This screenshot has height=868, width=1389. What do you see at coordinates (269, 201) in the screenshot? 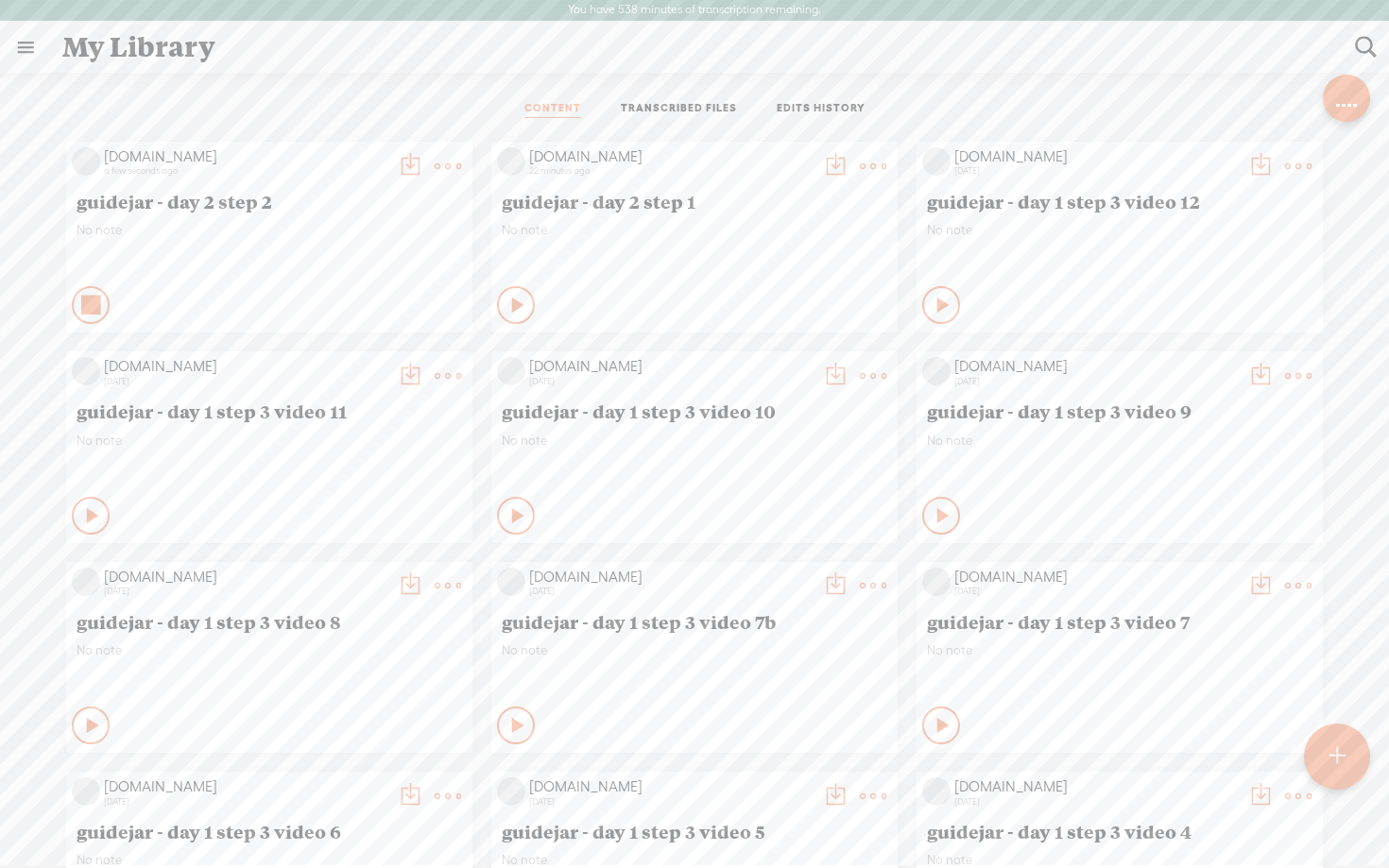
I see `span: guidejar - day 2 step 2` at bounding box center [269, 201].